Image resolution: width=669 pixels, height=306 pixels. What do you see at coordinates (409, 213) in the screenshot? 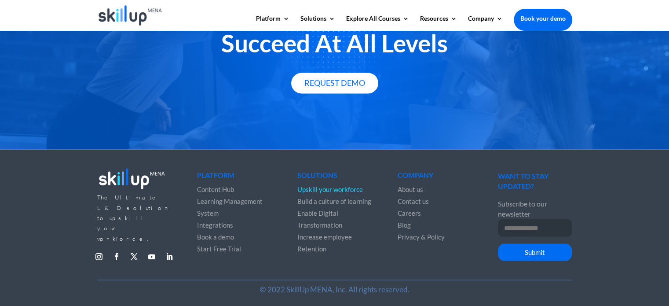
I see `span: Careers` at bounding box center [409, 213].